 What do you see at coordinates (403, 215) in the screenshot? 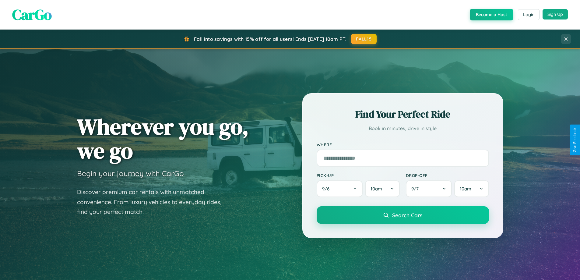
I see `button: Search Cars` at bounding box center [403, 215].